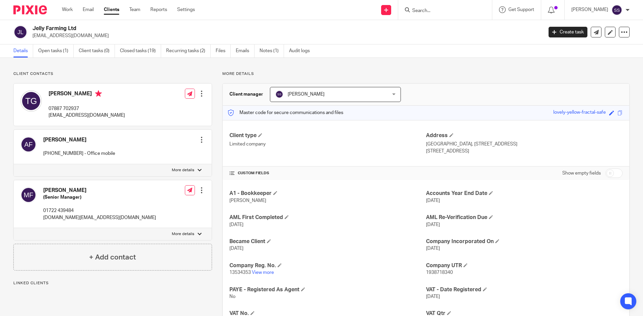 The width and height of the screenshot is (643, 316). I want to click on a: Clients, so click(111, 10).